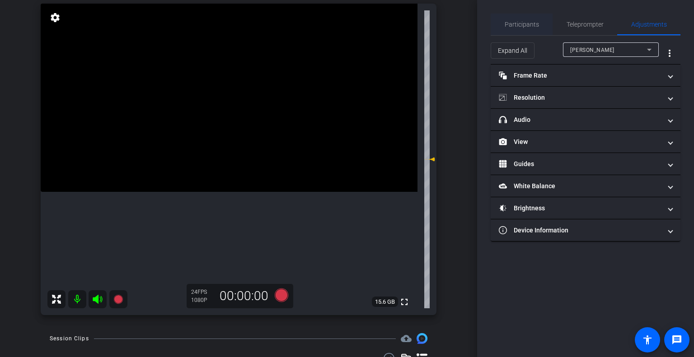 The image size is (694, 357). I want to click on mat-icon: fullscreen, so click(404, 302).